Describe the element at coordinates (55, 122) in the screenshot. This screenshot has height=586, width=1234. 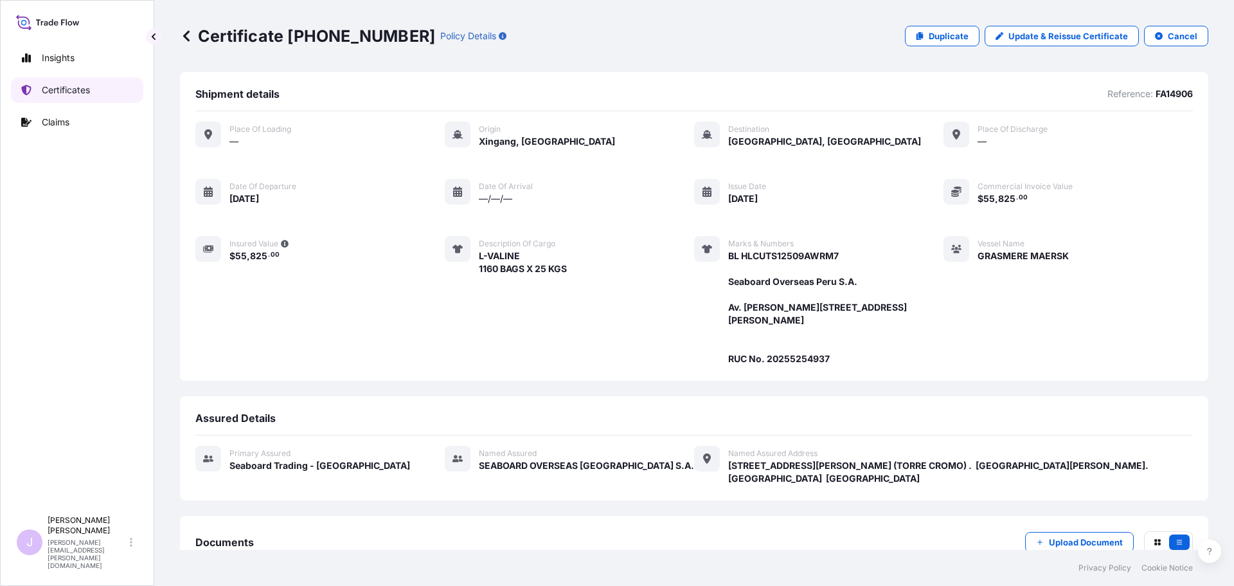
I see `p: Claims` at that location.